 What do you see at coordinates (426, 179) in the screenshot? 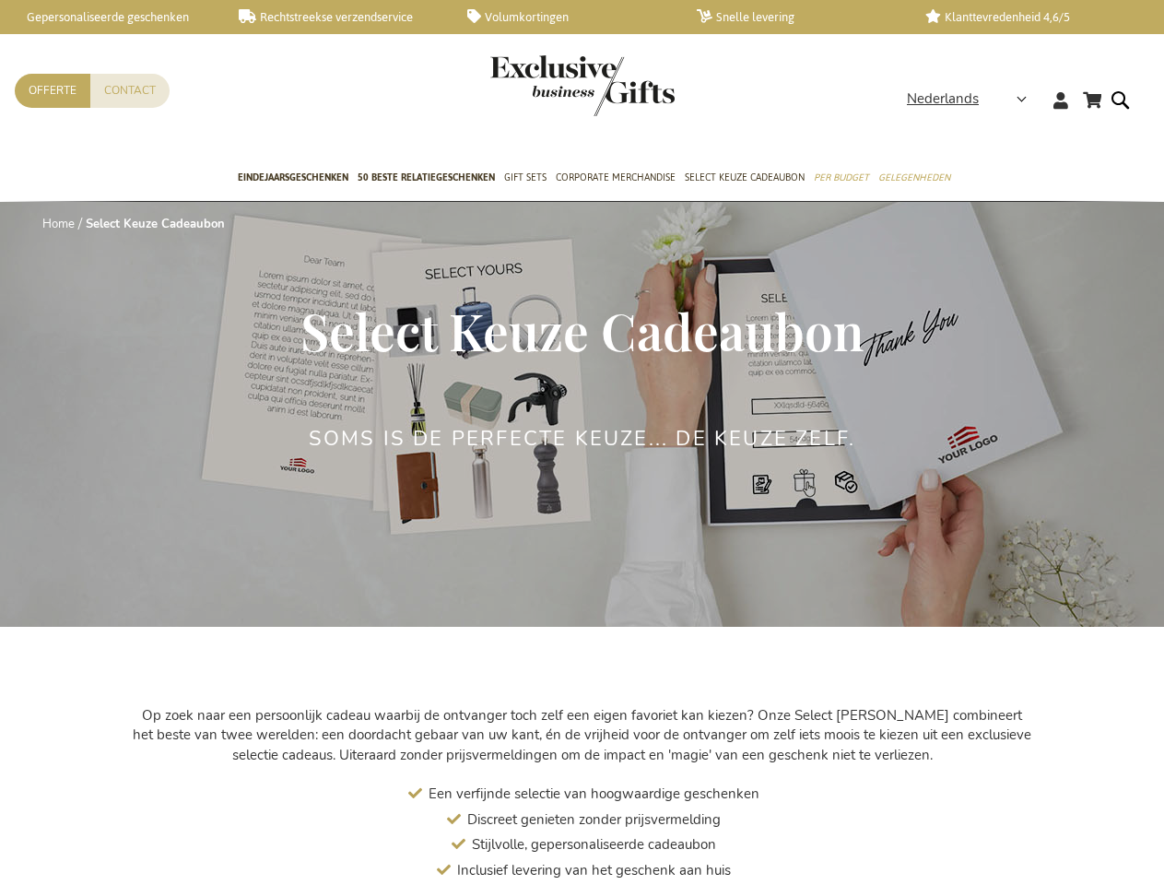
I see `a: 50 beste relatiegeschenken` at bounding box center [426, 179].